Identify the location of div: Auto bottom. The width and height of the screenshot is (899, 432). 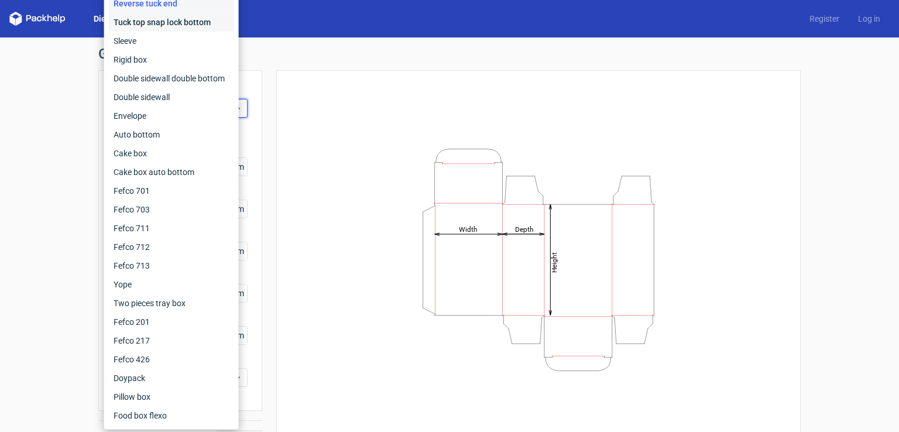
(171, 135).